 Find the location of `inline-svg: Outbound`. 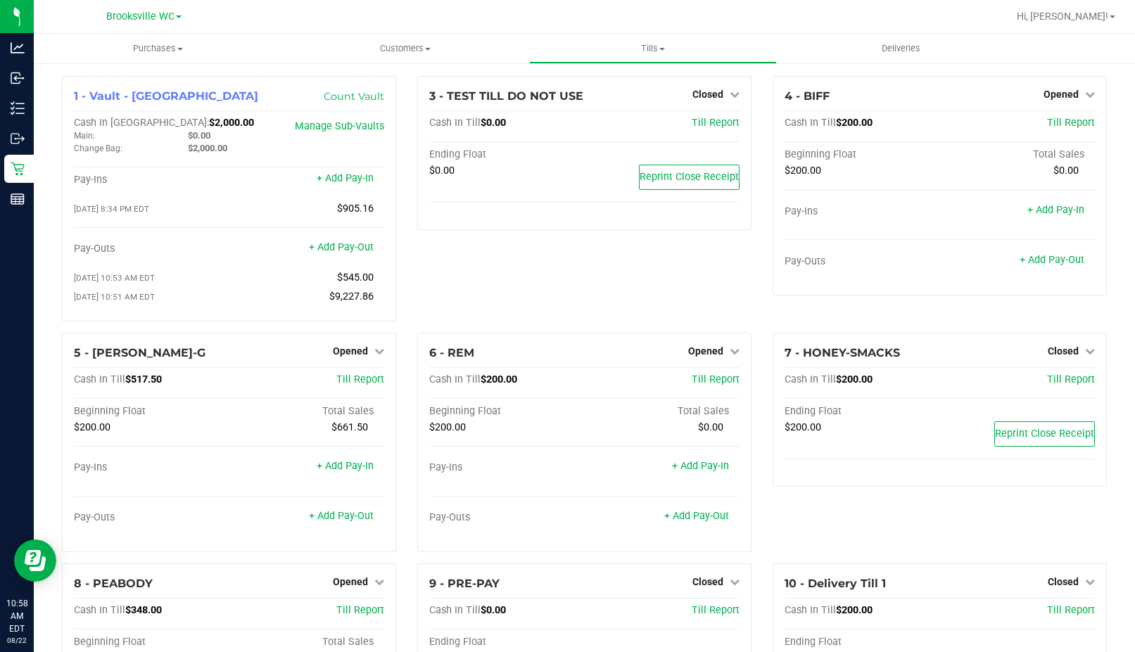

inline-svg: Outbound is located at coordinates (18, 139).